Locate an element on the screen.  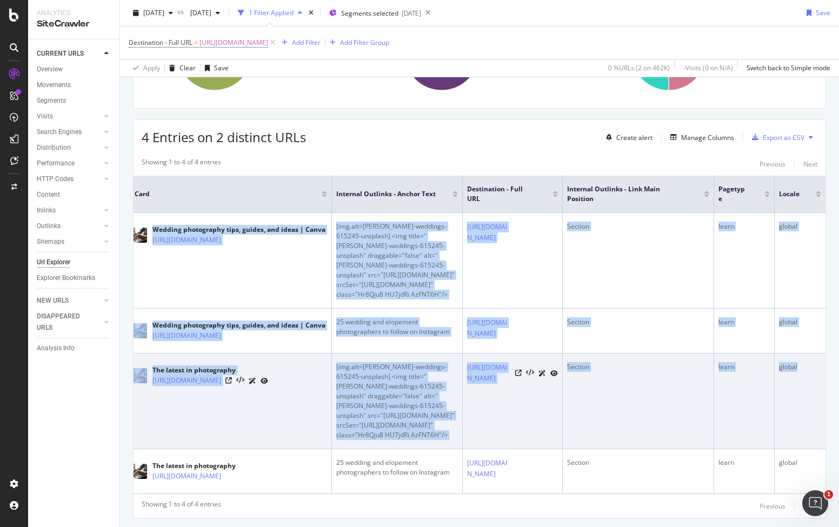
button: Manage Columns is located at coordinates (700, 137).